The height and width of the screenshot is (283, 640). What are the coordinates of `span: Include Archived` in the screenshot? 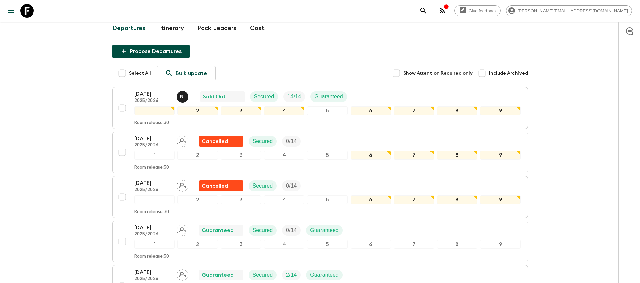 It's located at (509, 73).